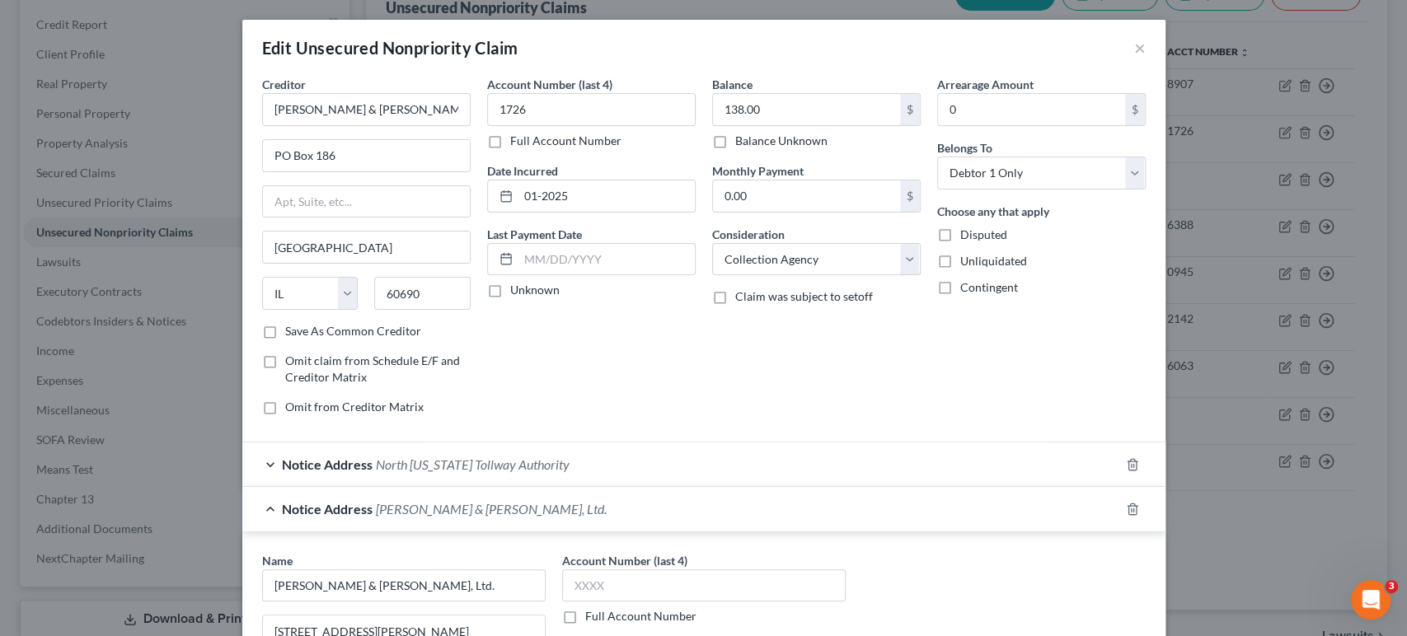 The height and width of the screenshot is (636, 1407). Describe the element at coordinates (993, 211) in the screenshot. I see `label: Choose any that apply` at that location.